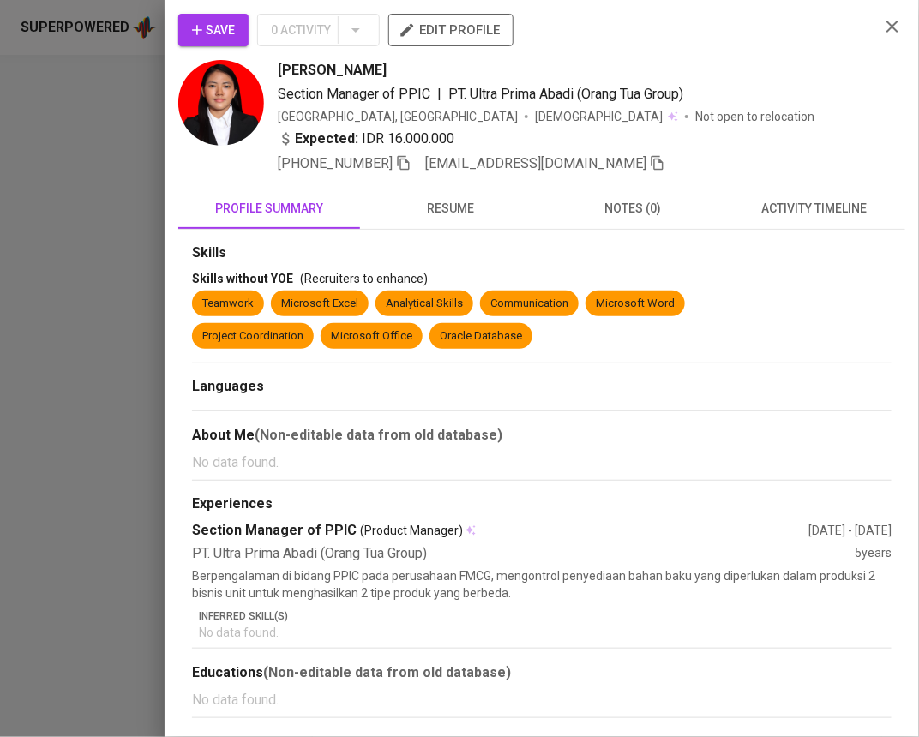 The image size is (919, 737). Describe the element at coordinates (566, 93) in the screenshot. I see `span: PT. Ultra Prima Abadi (Orang Tua Group)` at that location.